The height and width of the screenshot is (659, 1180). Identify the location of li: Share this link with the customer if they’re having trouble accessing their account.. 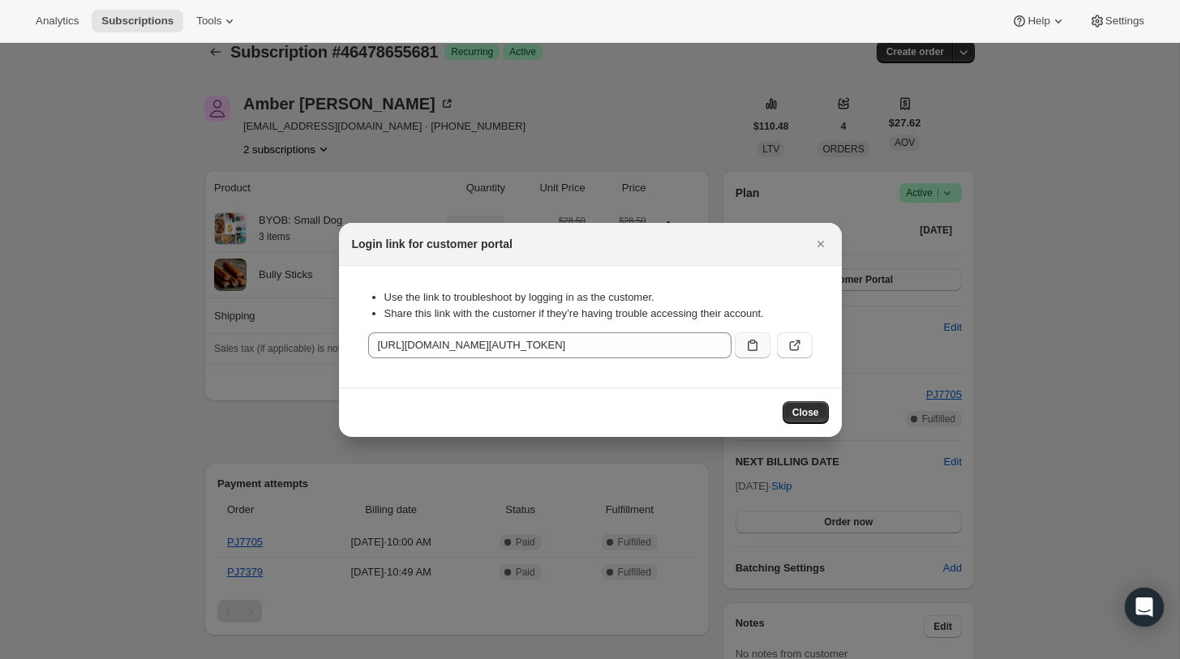
(599, 314).